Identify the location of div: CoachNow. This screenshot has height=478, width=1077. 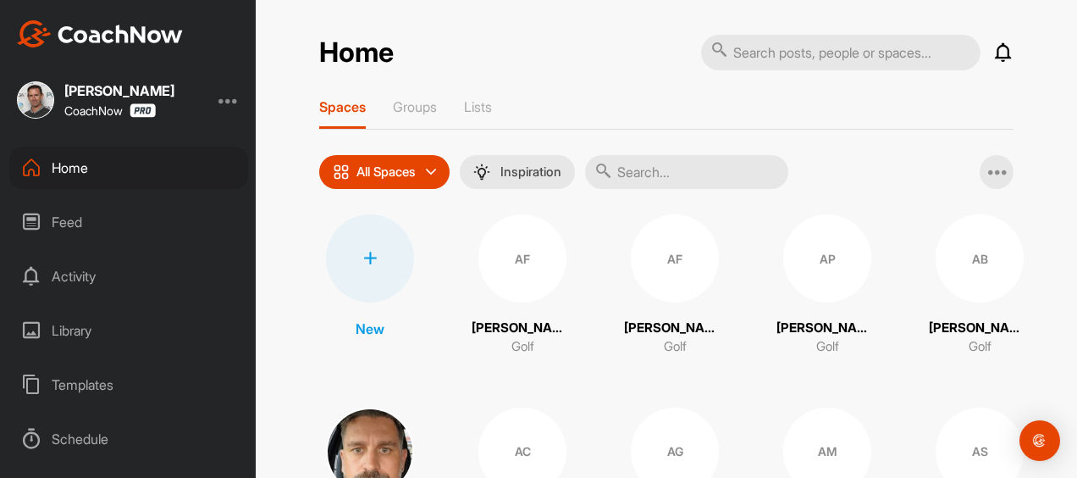
(110, 110).